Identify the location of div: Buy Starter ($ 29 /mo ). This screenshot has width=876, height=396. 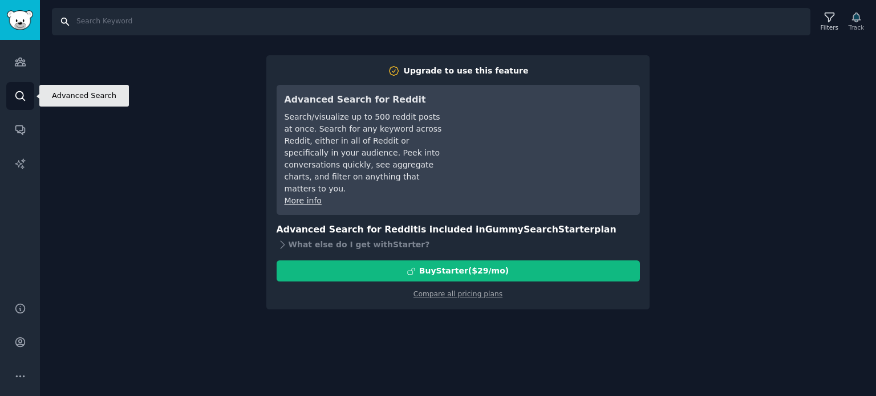
(464, 271).